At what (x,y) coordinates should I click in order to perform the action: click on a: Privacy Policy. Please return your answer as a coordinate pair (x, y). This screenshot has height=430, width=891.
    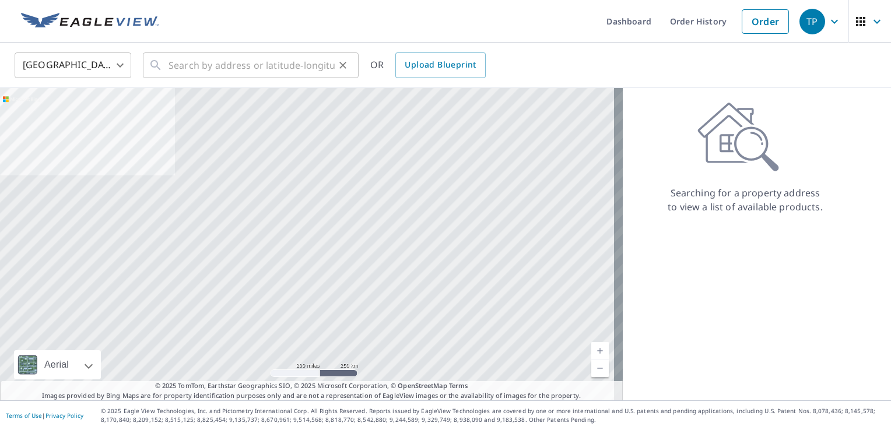
    Looking at the image, I should click on (64, 416).